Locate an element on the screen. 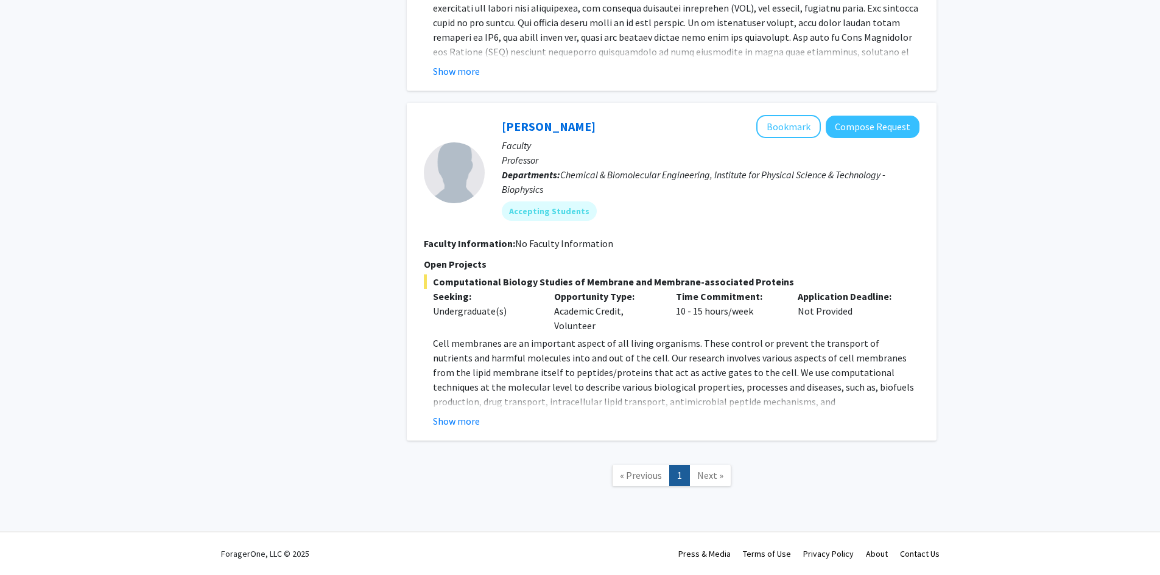 This screenshot has width=1160, height=575. a: Previous Page is located at coordinates (641, 476).